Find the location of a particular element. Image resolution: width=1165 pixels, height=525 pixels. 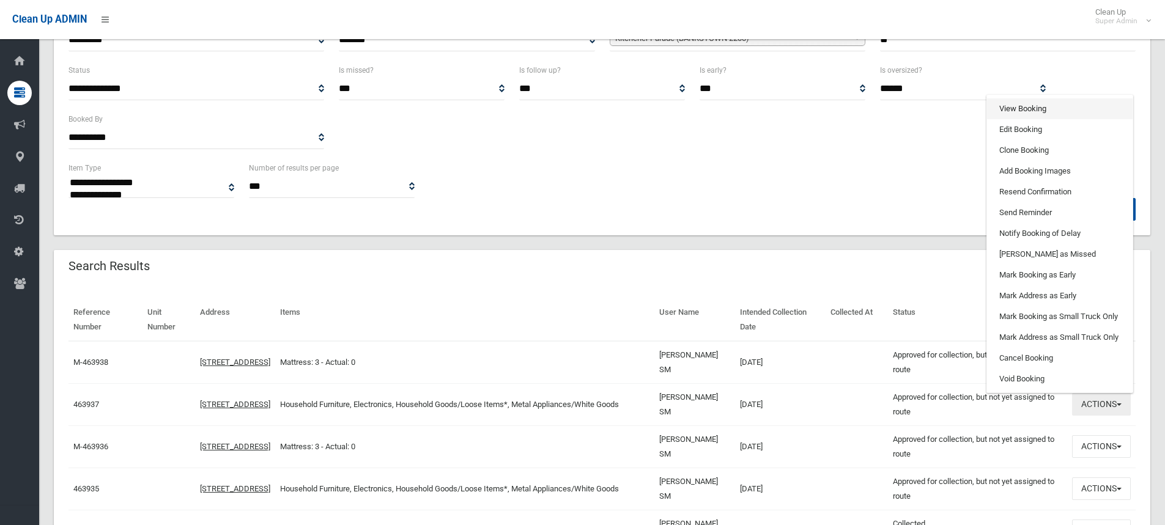

small: Super Admin is located at coordinates (1116, 21).